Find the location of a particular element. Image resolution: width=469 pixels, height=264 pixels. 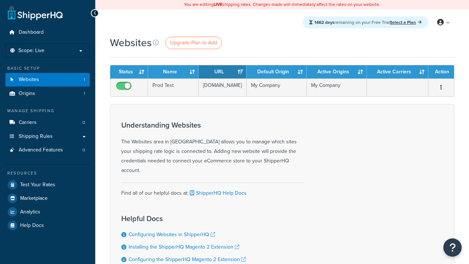

a: Configuring Websites in ShipperHQ is located at coordinates (172, 234).